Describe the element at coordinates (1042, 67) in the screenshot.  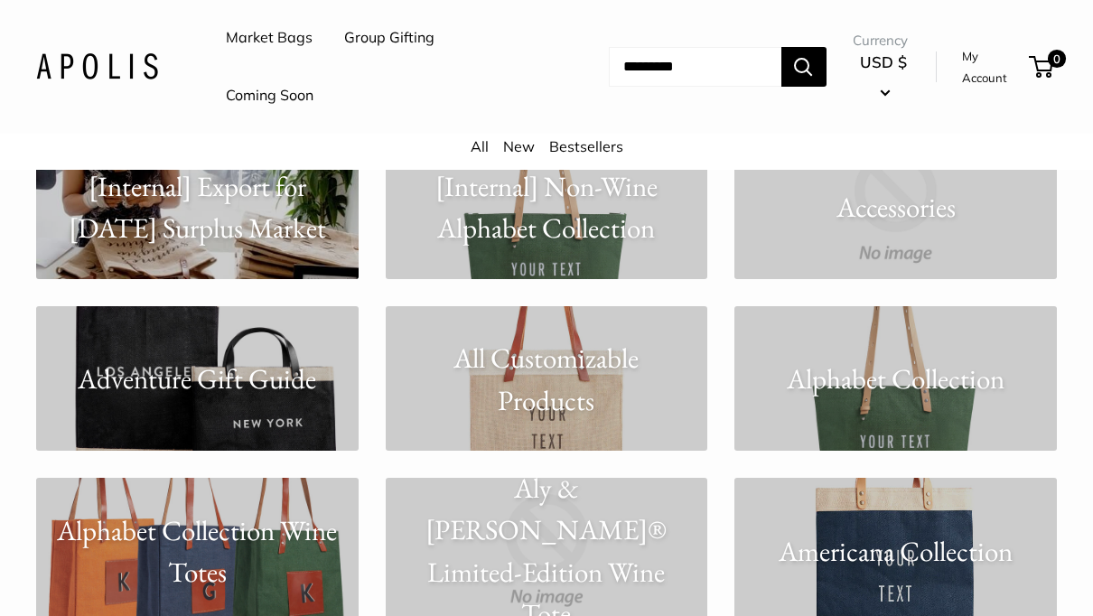
I see `a: 0` at that location.